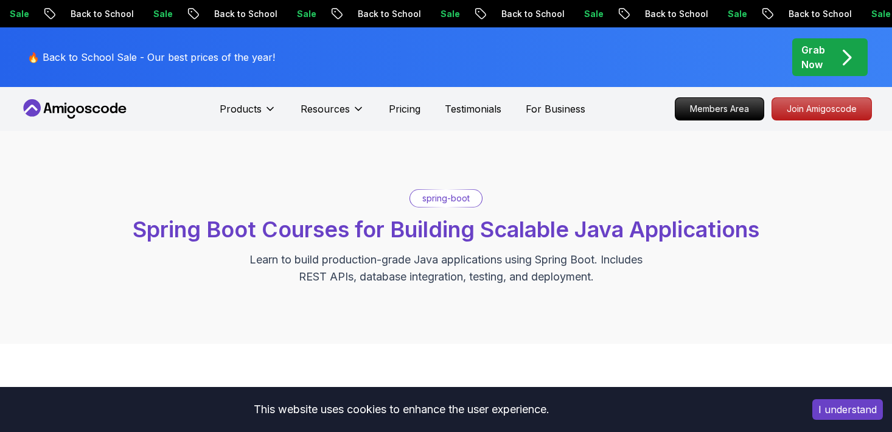  What do you see at coordinates (402, 410) in the screenshot?
I see `div: This website uses cookies to enhance the user experience.` at bounding box center [402, 410].